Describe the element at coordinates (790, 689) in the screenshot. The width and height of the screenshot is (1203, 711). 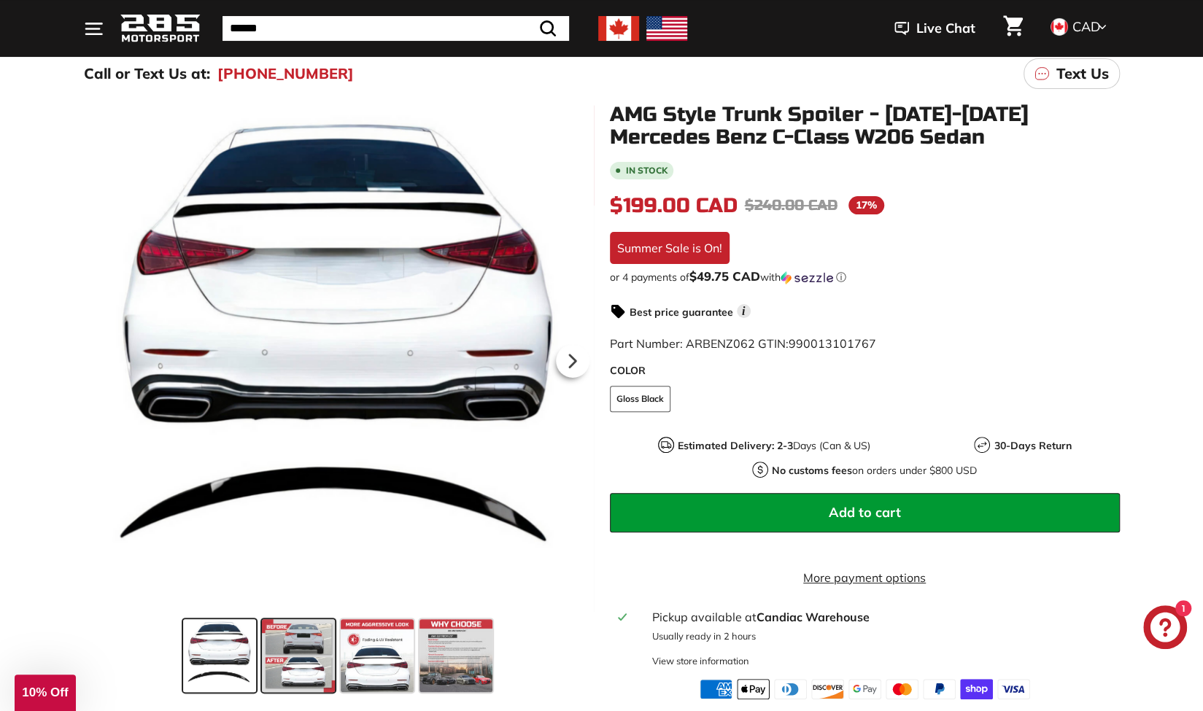
I see `img: diners_club` at that location.